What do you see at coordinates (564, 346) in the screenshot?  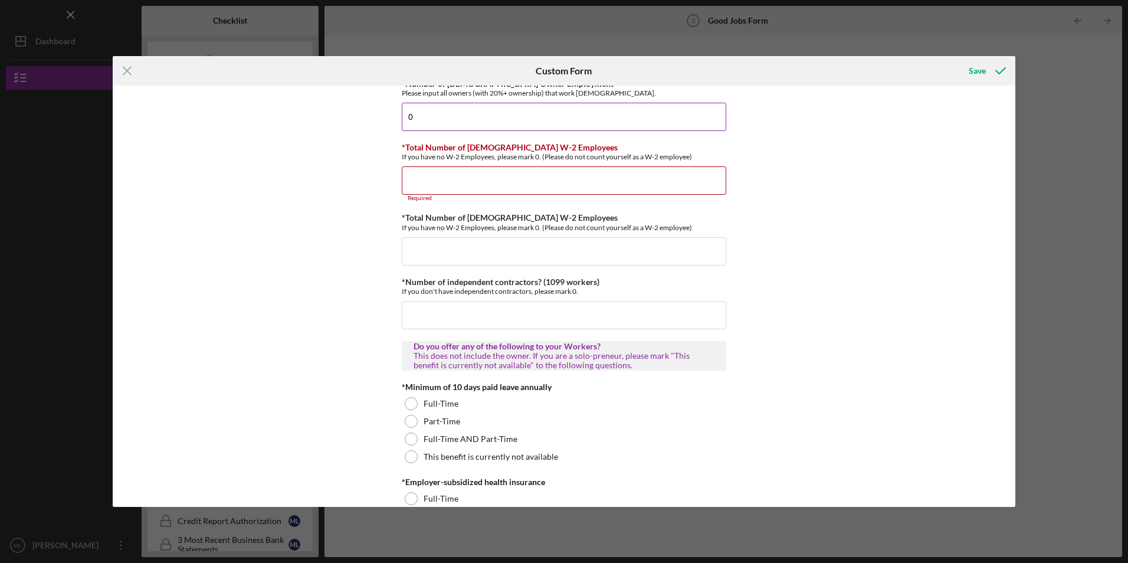 I see `div: Do you offer any of the following to your Workers?` at bounding box center [564, 346].